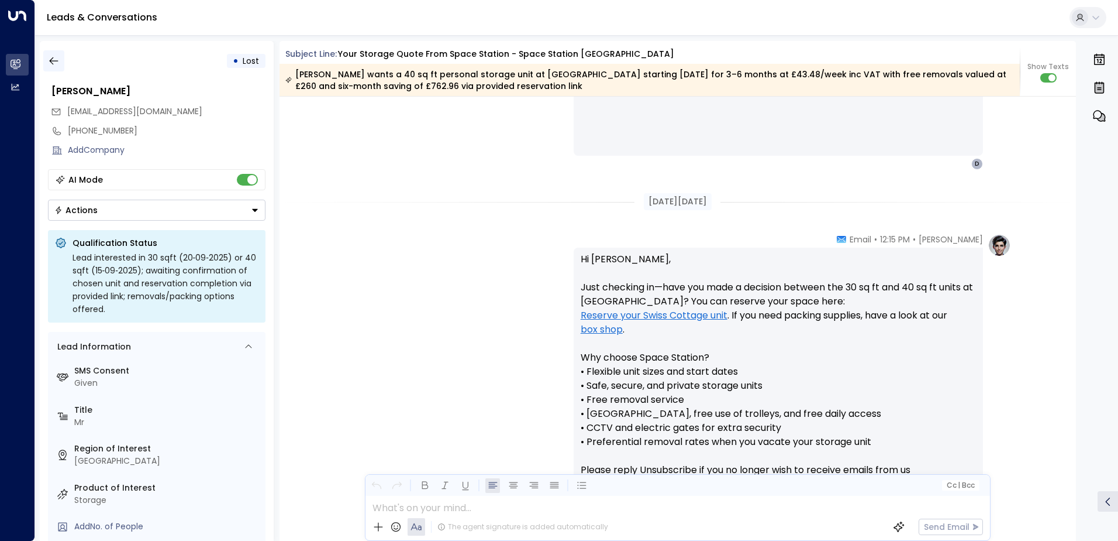 The image size is (1118, 541). What do you see at coordinates (1000, 245) in the screenshot?
I see `img: profile-logo.png` at bounding box center [1000, 245].